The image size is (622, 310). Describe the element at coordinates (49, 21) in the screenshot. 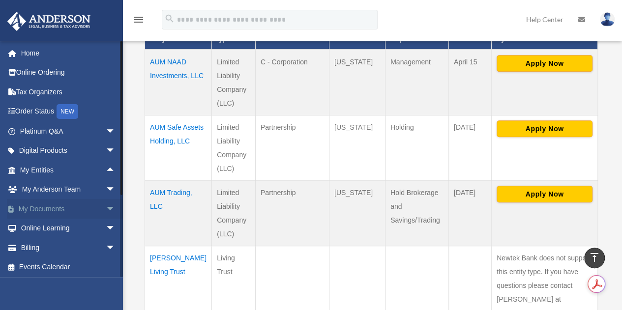

I see `img: Anderson Advisors Platinum Portal` at that location.